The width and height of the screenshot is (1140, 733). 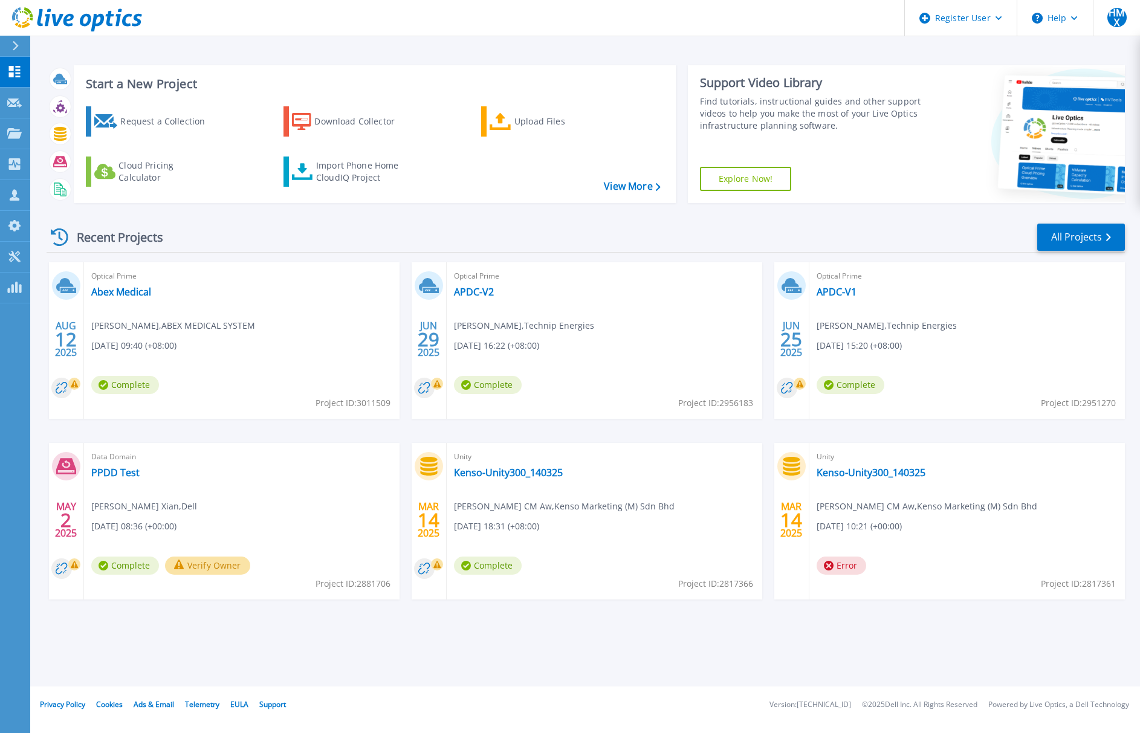 What do you see at coordinates (632, 186) in the screenshot?
I see `a: View More` at bounding box center [632, 186].